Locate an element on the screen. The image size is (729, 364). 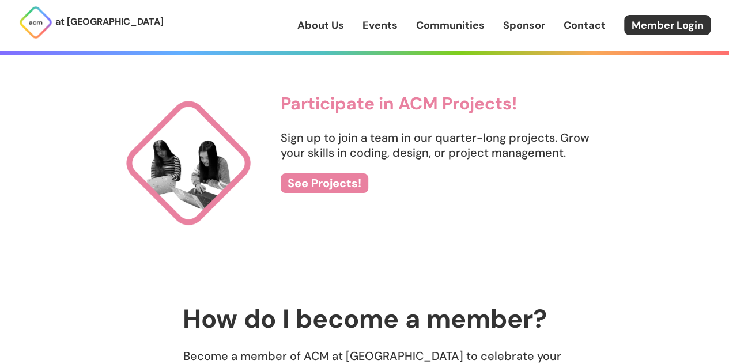
p: Sign up to join a team in our quarter-long projects. Grow your skills in coding, design, or proje... is located at coordinates (445, 145).